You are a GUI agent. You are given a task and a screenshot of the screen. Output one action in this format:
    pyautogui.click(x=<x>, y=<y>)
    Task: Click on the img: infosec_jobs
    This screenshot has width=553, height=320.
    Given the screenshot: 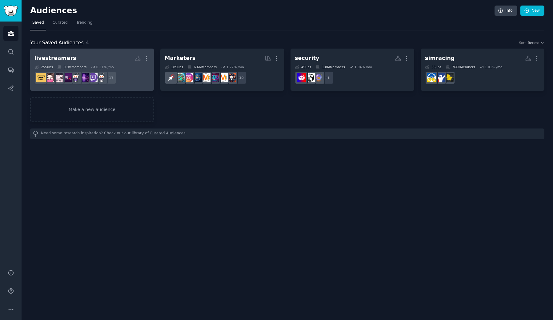 What is the action you would take?
    pyautogui.click(x=310, y=77)
    